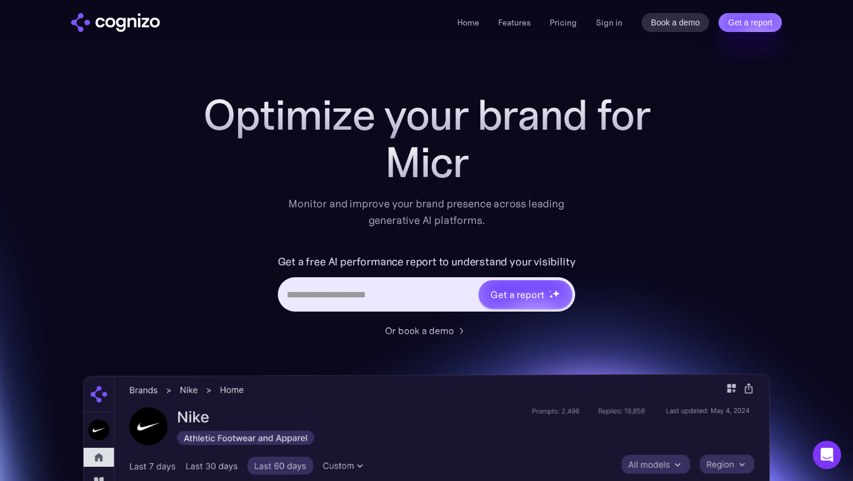 The width and height of the screenshot is (853, 481). I want to click on a: home, so click(116, 23).